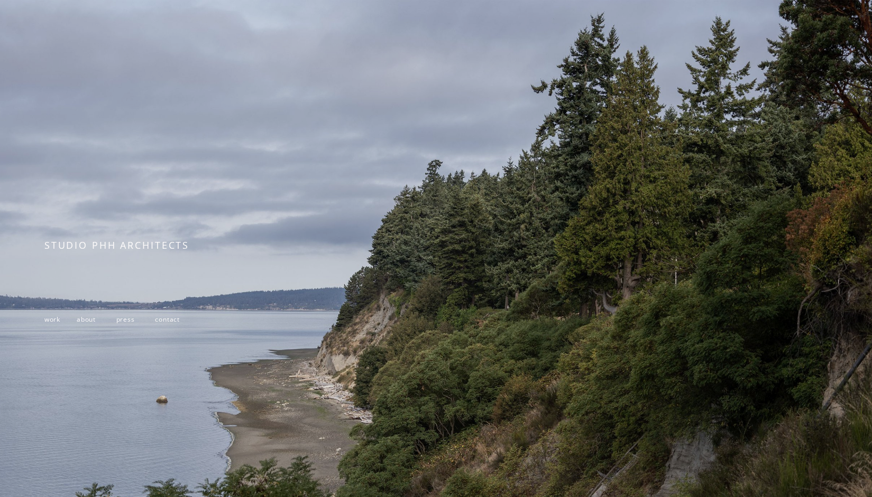 The image size is (872, 497). I want to click on a: about, so click(86, 319).